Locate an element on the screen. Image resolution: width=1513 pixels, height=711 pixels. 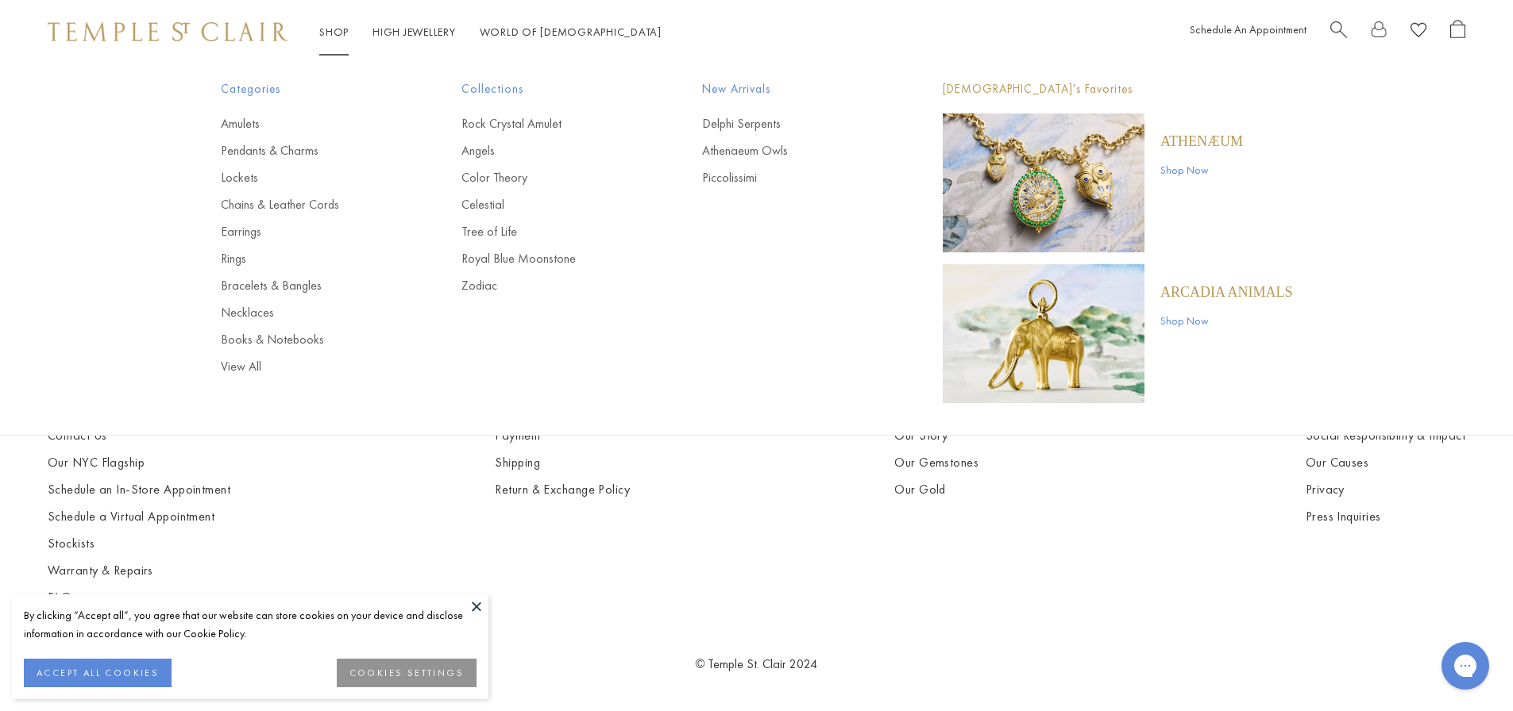
a: Chains & Leather Cords is located at coordinates (309, 205).